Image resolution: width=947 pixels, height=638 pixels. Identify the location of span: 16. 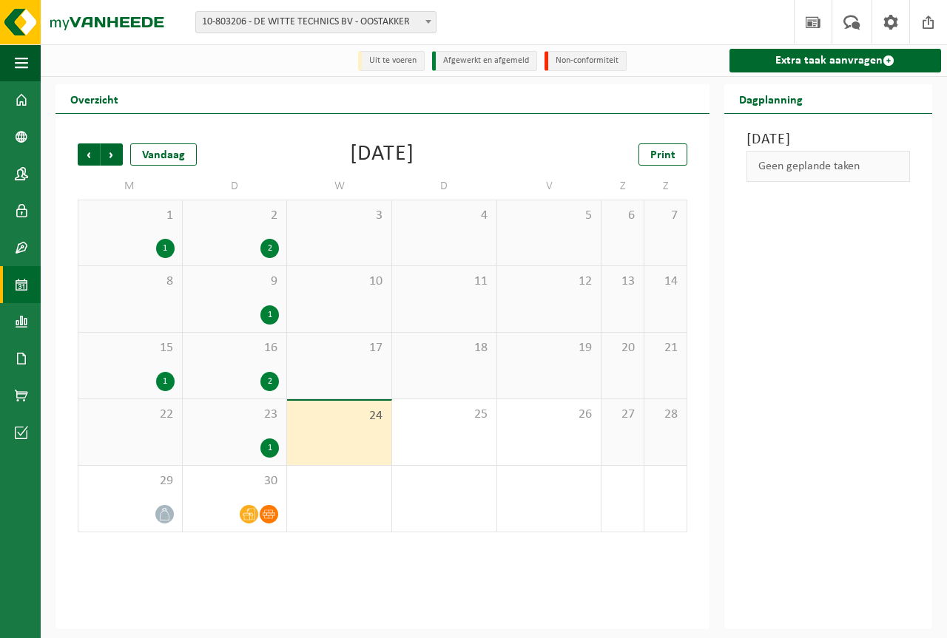
(235, 348).